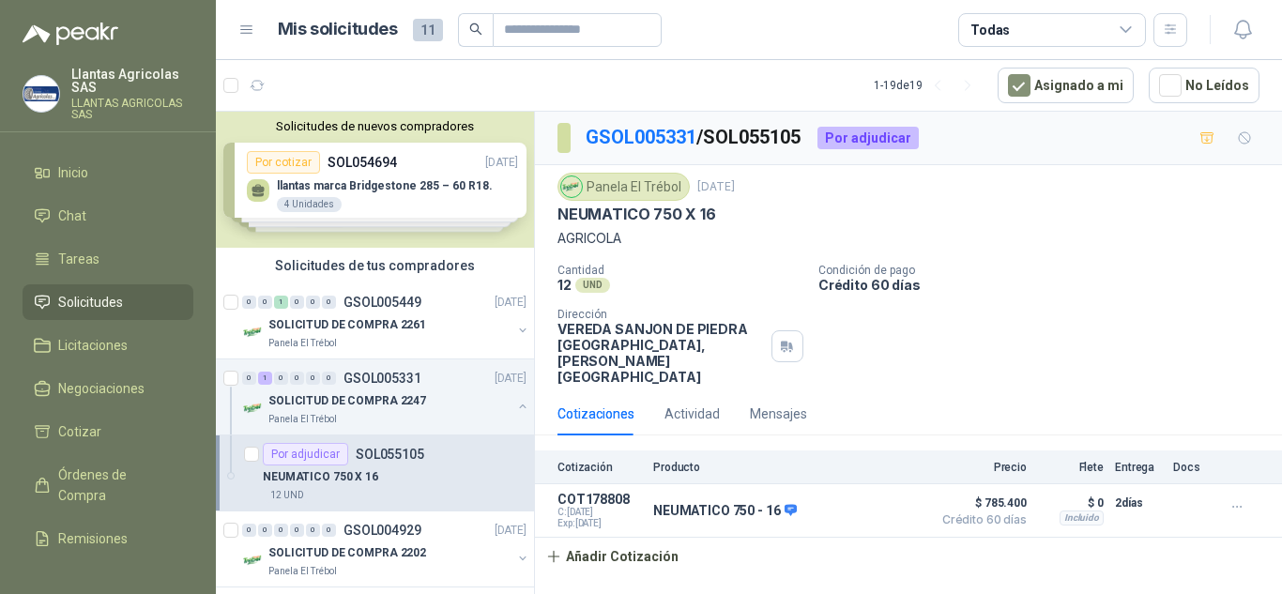 Image resolution: width=1282 pixels, height=594 pixels. What do you see at coordinates (612, 557) in the screenshot?
I see `button: Añadir Cotización` at bounding box center [612, 557].